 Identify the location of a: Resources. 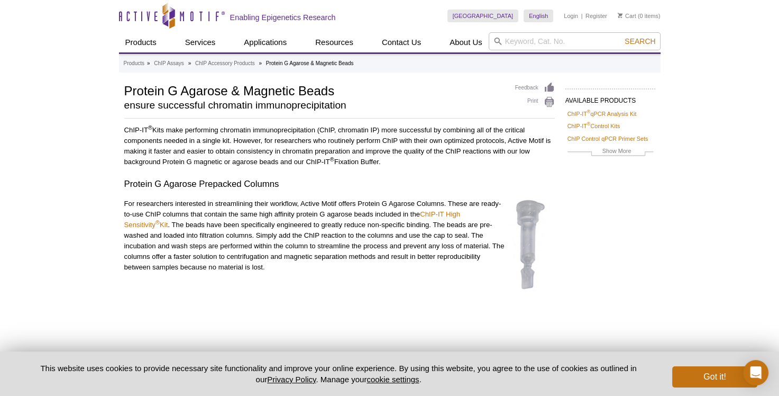
(334, 42).